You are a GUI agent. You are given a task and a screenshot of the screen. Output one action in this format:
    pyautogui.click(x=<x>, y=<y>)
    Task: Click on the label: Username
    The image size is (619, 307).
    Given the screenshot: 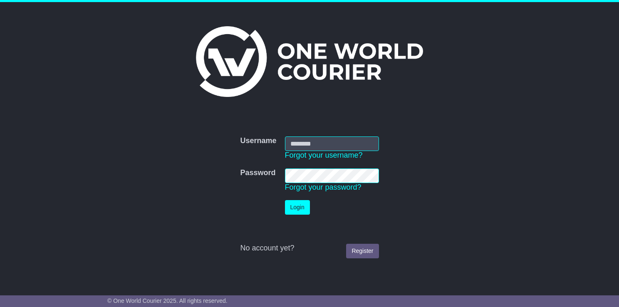 What is the action you would take?
    pyautogui.click(x=258, y=141)
    